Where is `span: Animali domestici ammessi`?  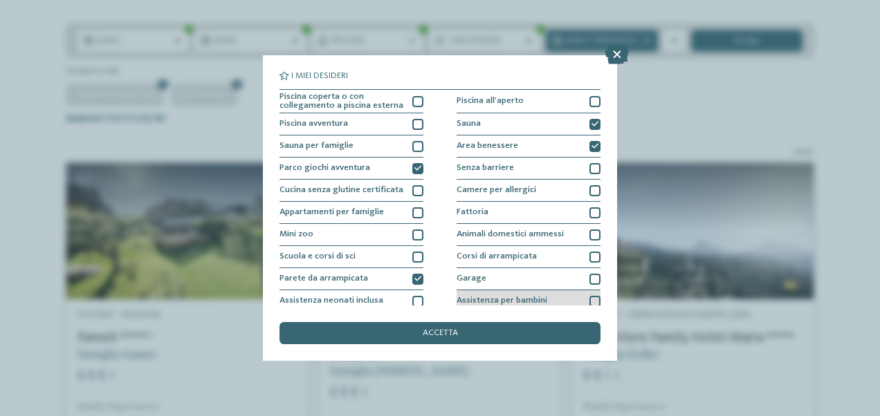 span: Animali domestici ammessi is located at coordinates (510, 234).